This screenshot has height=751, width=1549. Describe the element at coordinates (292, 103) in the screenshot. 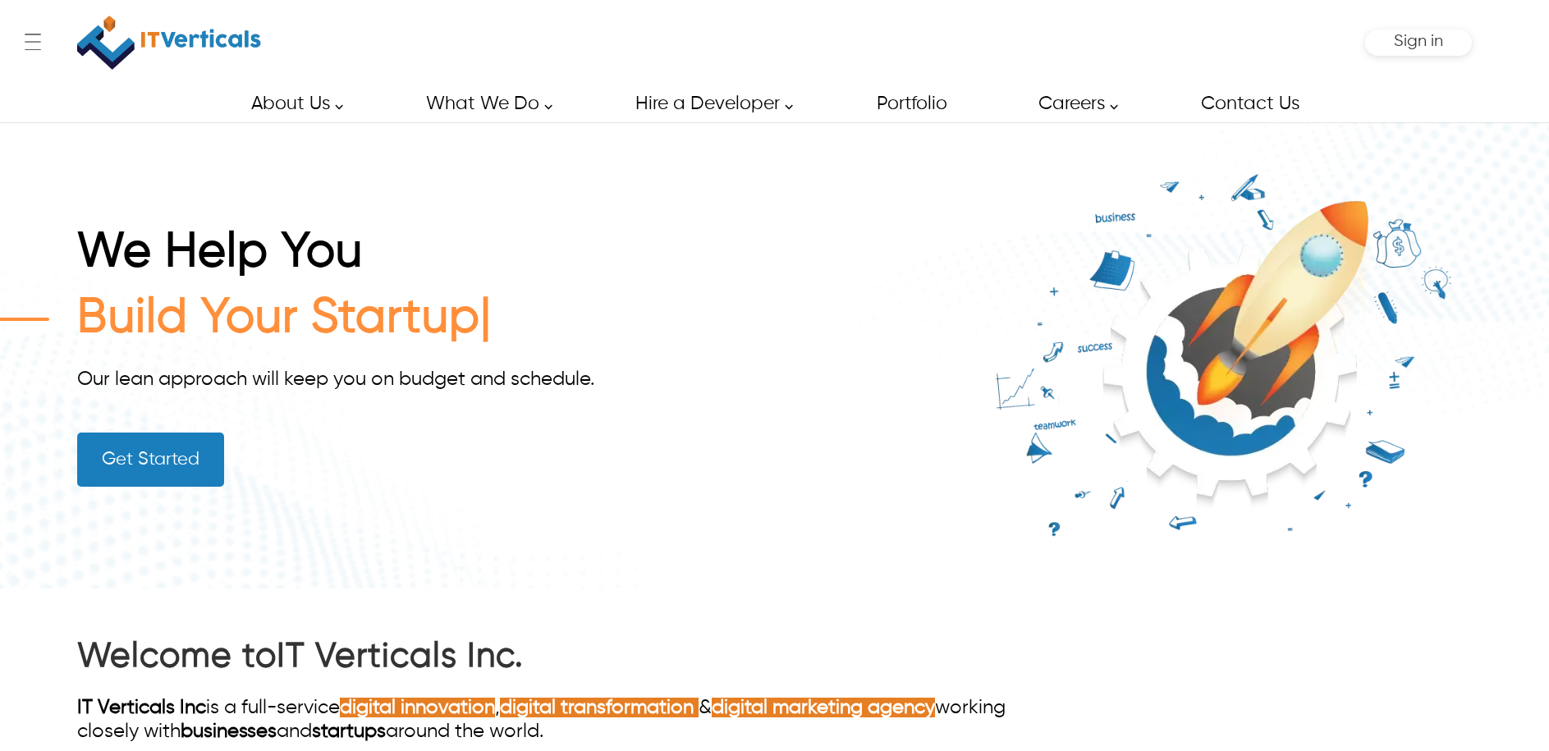

I see `a: About Us` at that location.